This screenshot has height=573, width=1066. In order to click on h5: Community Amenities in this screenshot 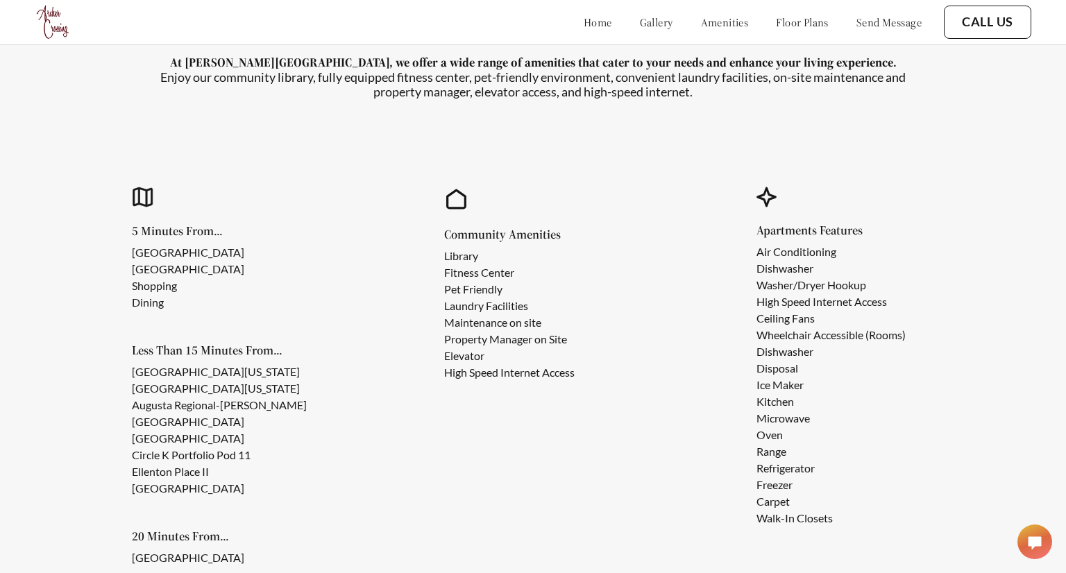, I will do `click(521, 235)`.